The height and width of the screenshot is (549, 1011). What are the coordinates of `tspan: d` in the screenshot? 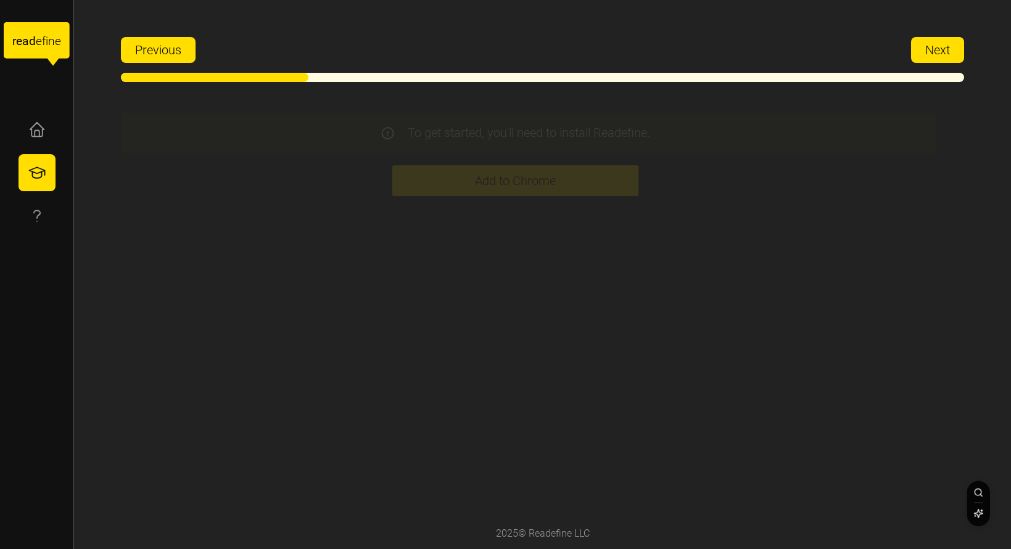 It's located at (32, 41).